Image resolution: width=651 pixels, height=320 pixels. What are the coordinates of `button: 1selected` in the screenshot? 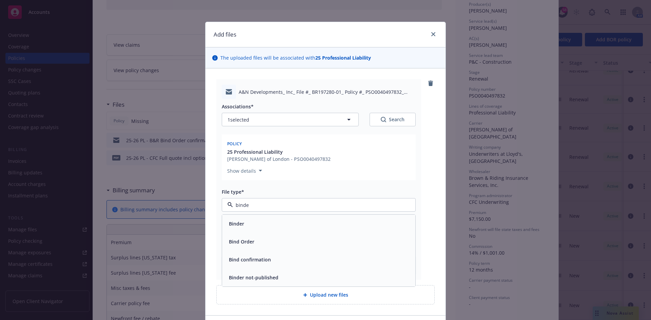 It's located at (290, 120).